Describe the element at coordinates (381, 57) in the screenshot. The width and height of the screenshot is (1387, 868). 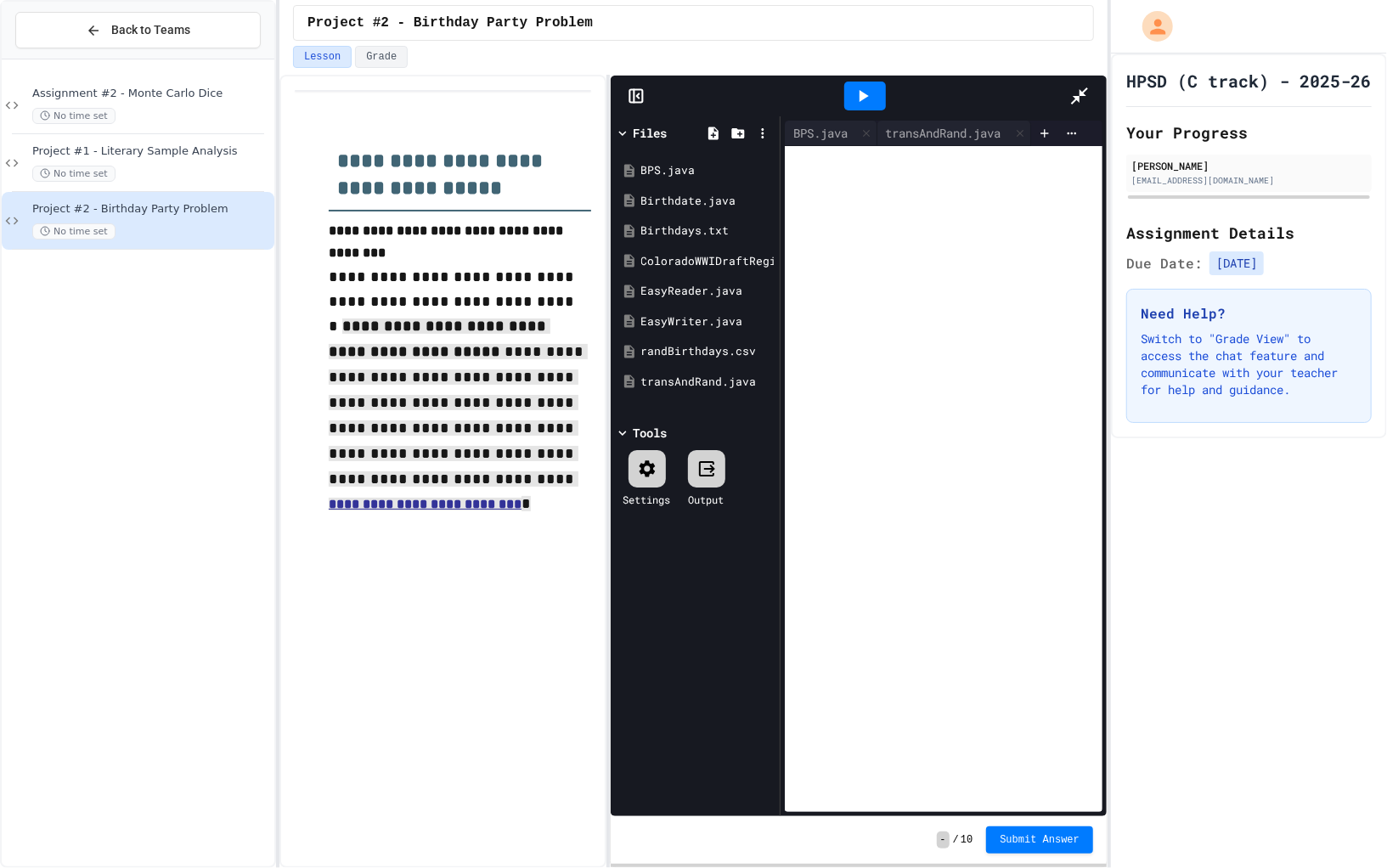
I see `button: Grade` at that location.